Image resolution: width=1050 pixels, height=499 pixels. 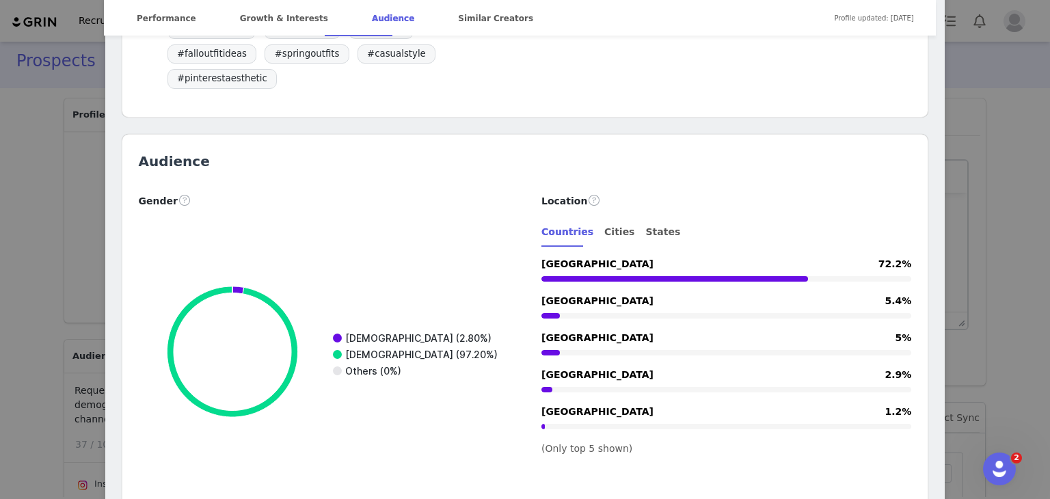 I want to click on body: Rich Text Area. Press ALT-0 for help., so click(x=286, y=18).